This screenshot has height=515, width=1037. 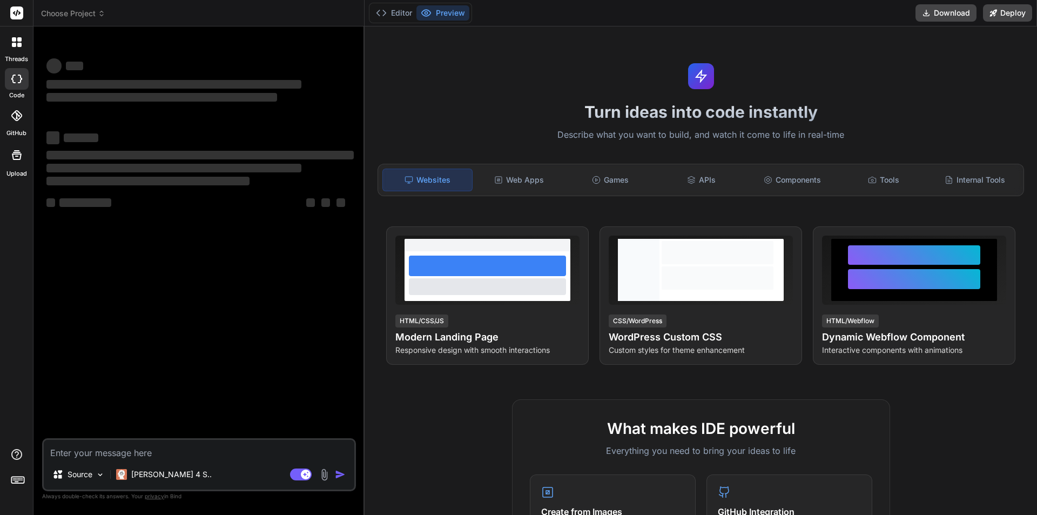 I want to click on div: Websites, so click(x=427, y=180).